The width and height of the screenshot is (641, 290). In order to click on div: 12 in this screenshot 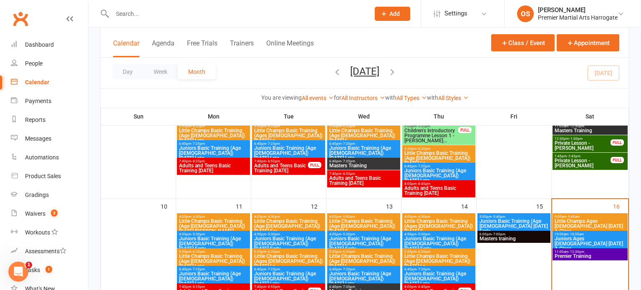, I will do `click(319, 206)`.